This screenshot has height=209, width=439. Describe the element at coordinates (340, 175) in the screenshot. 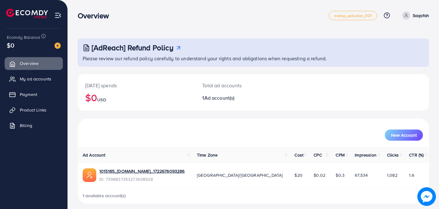

I see `span: $0.3` at that location.